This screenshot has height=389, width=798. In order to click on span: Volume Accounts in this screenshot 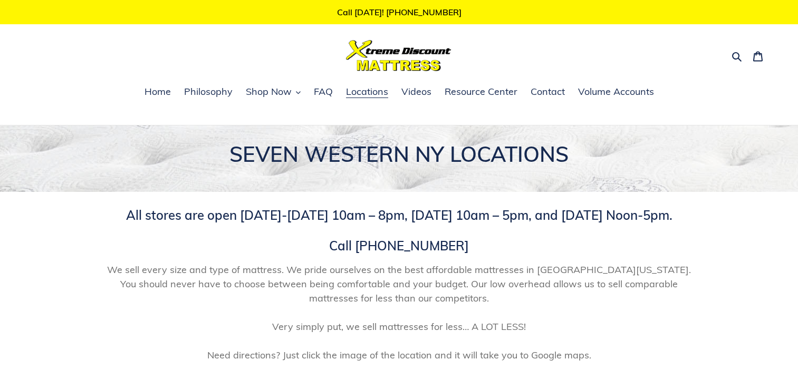, I will do `click(616, 92)`.